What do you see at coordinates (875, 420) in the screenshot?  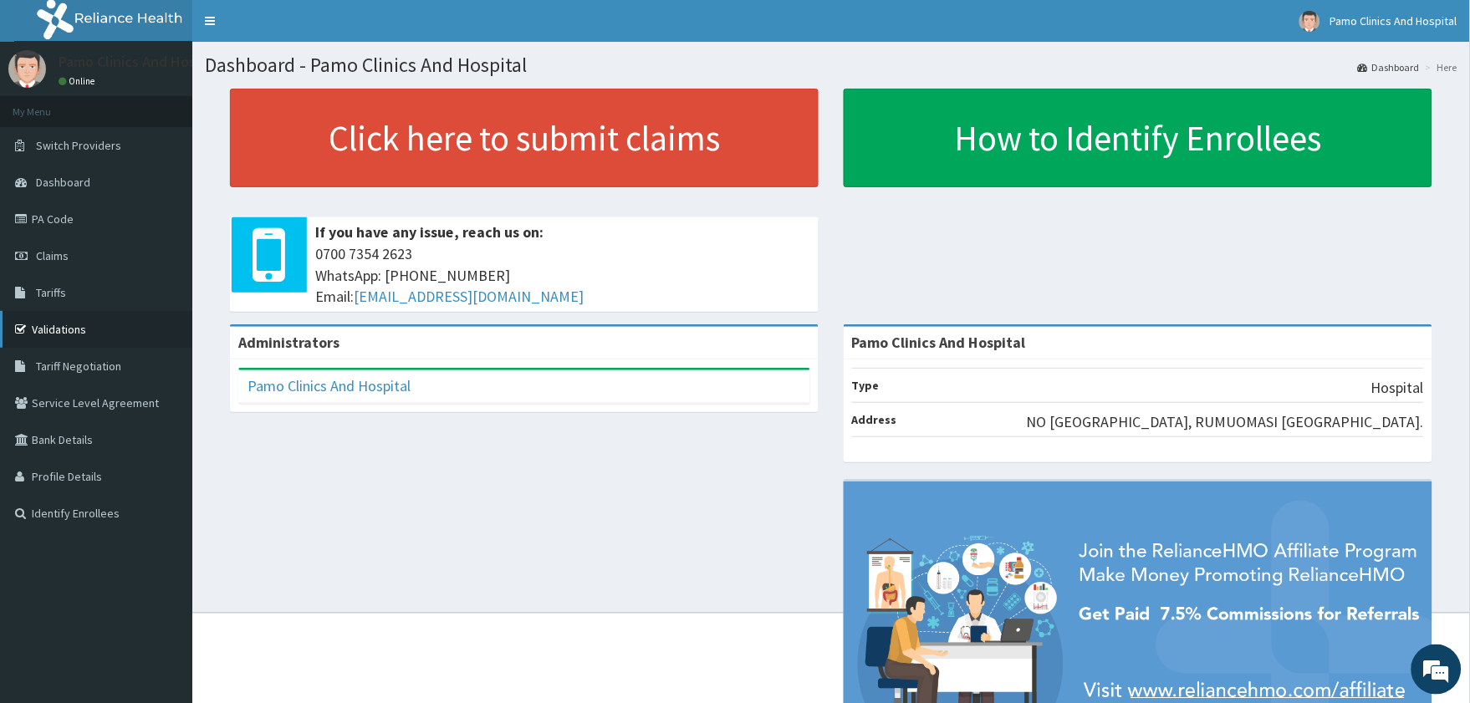 I see `b: Address` at bounding box center [875, 420].